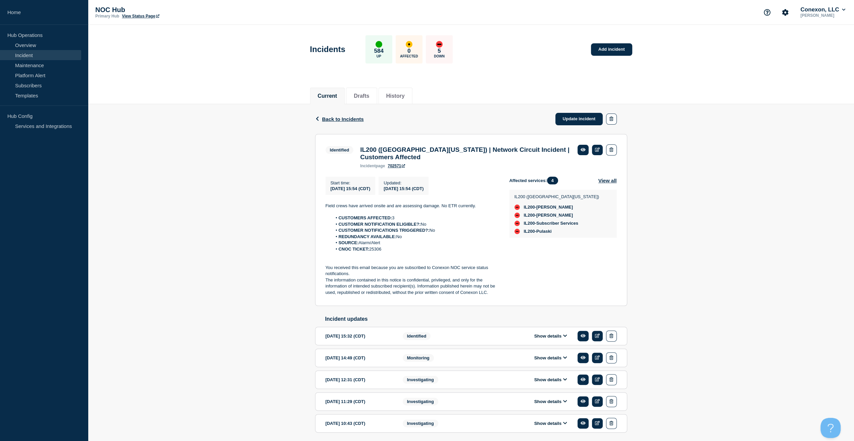 This screenshot has width=854, height=441. What do you see at coordinates (476, 319) in the screenshot?
I see `h2: Incident updates` at bounding box center [476, 319].